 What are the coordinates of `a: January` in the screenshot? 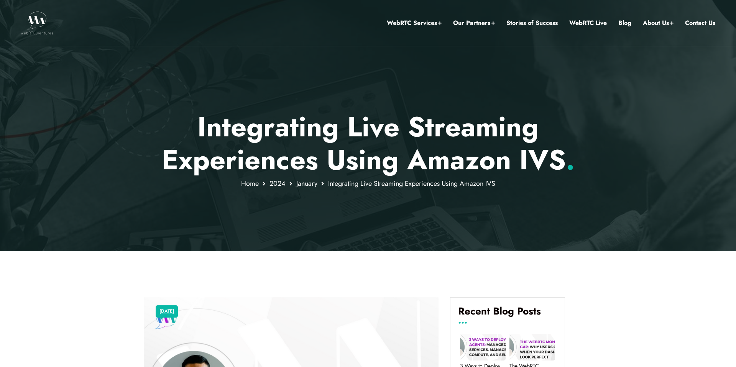 It's located at (307, 184).